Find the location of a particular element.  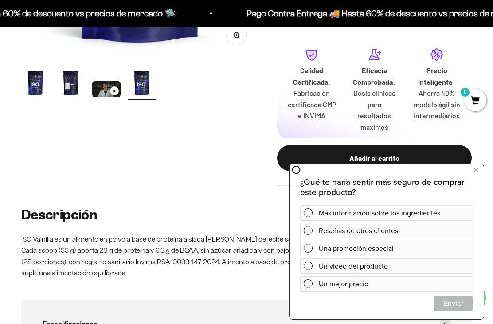

div: Añadir al carrito is located at coordinates (374, 158).